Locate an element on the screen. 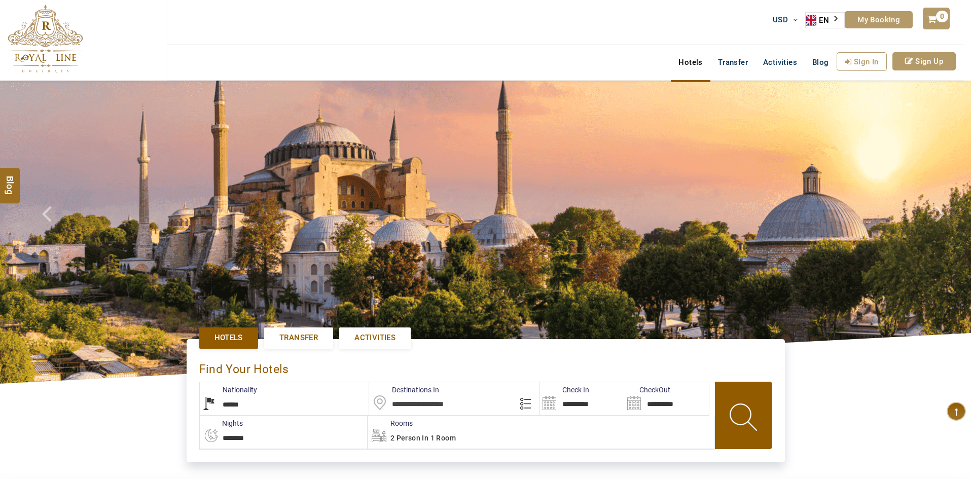 Image resolution: width=971 pixels, height=479 pixels. label: Destinations In is located at coordinates (404, 390).